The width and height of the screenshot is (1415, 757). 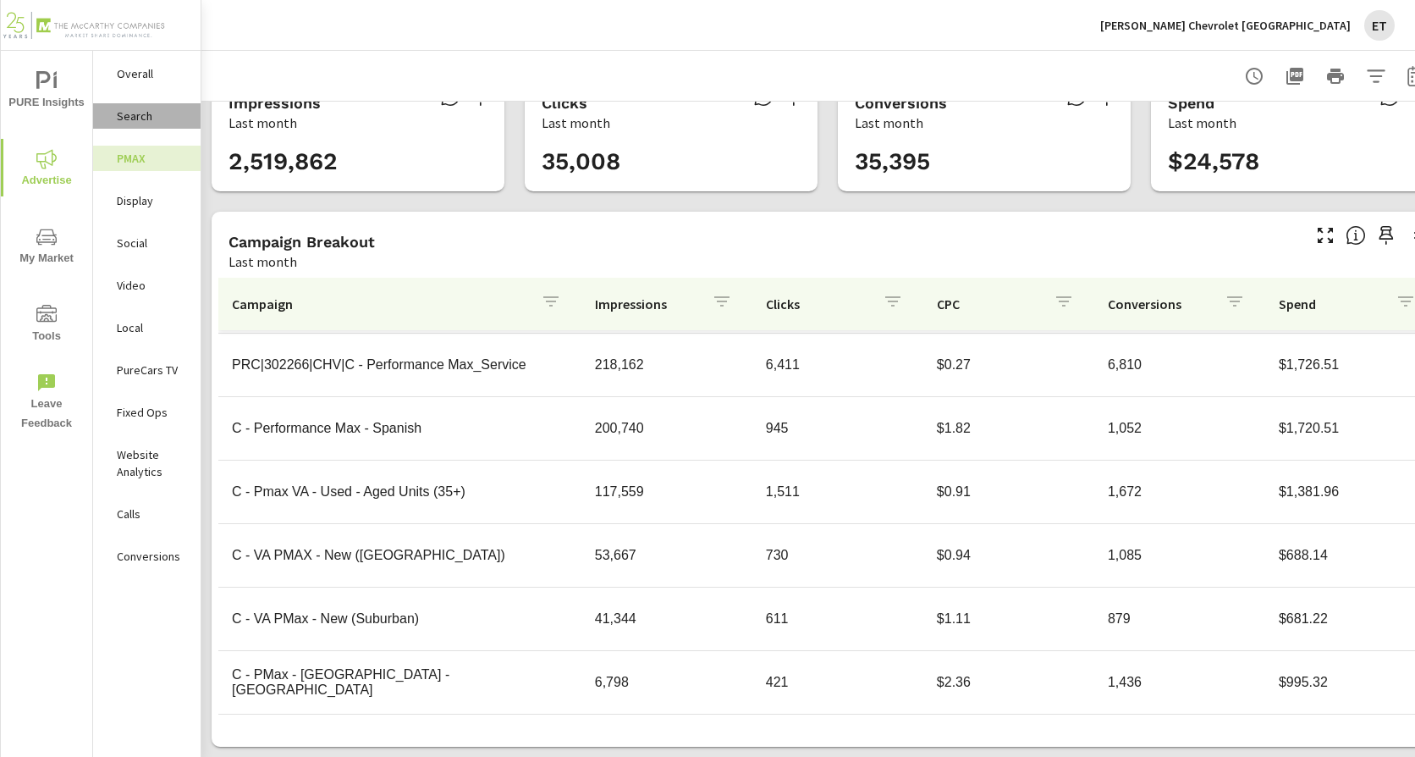 What do you see at coordinates (400, 365) in the screenshot?
I see `td: PRC|302266|CHV|C - Performance Max_Service` at bounding box center [400, 365].